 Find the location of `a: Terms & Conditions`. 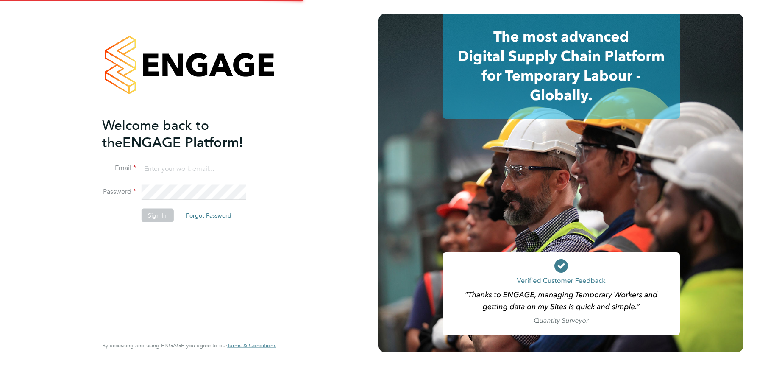

a: Terms & Conditions is located at coordinates (251, 345).